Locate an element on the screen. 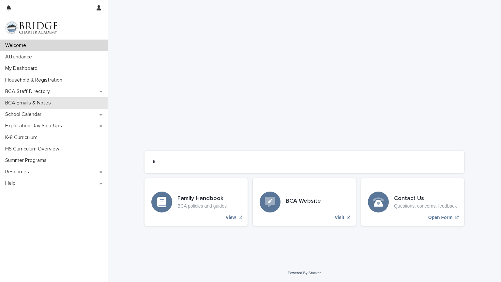  a: Open Form is located at coordinates (413, 202).